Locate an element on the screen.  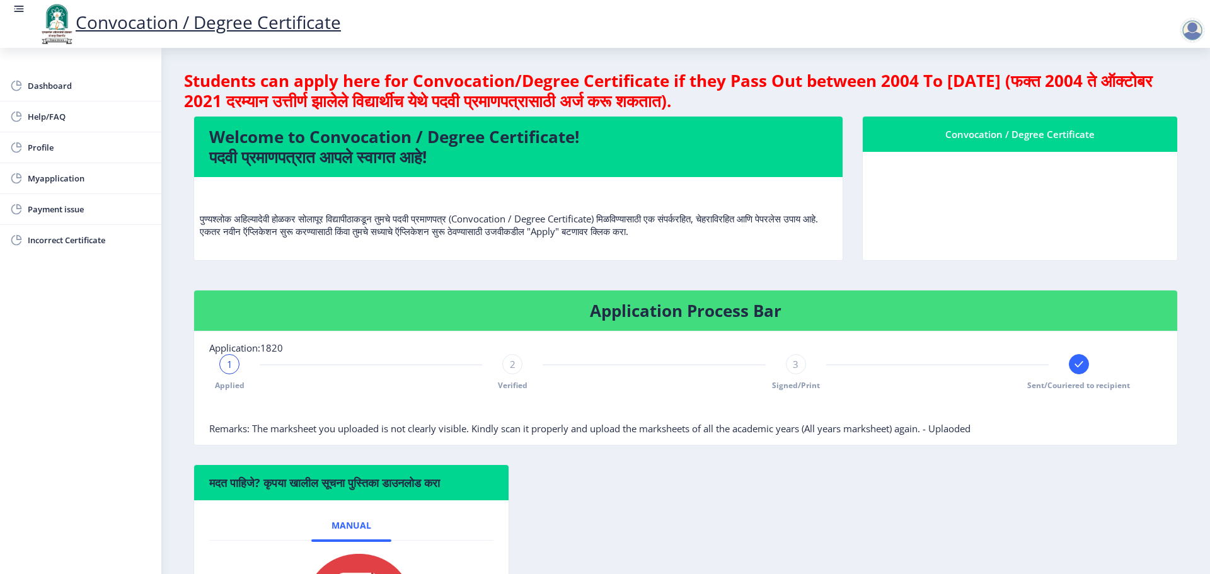
span: 3 is located at coordinates (795, 364).